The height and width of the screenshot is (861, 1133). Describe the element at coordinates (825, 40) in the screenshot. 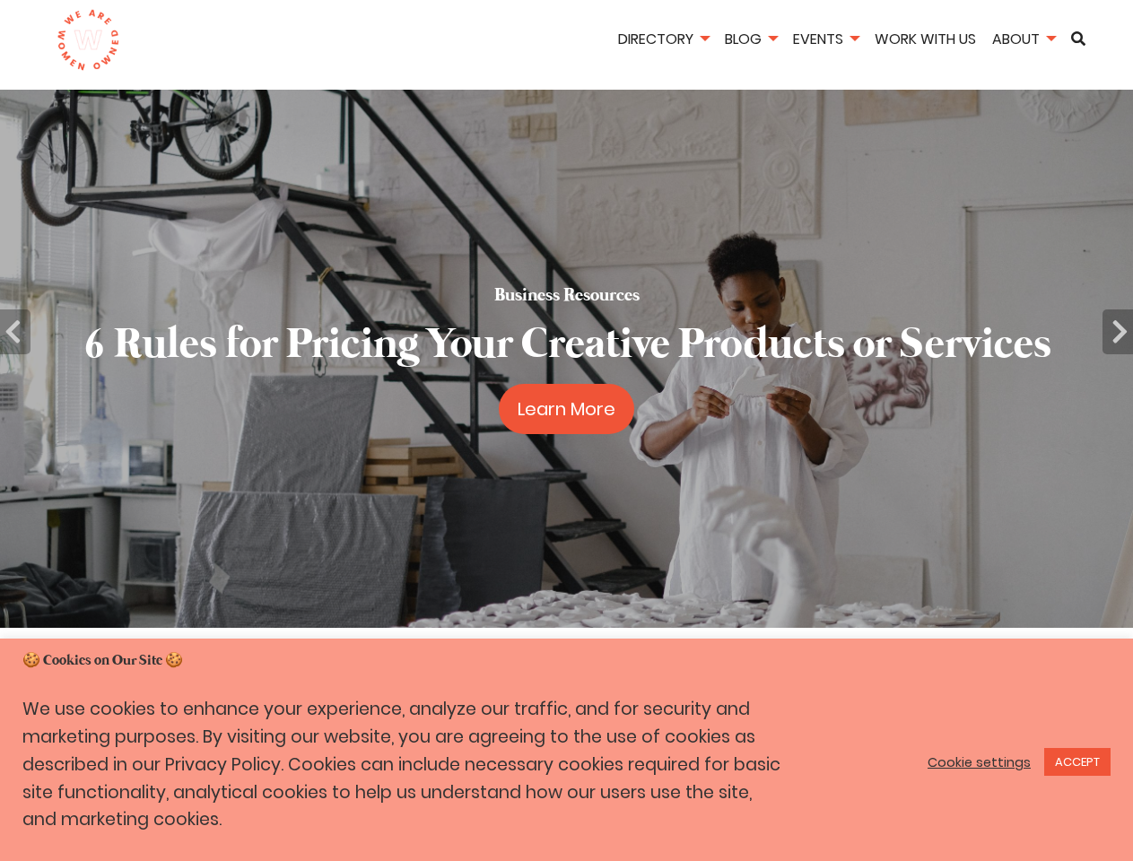

I see `li: Events` at that location.